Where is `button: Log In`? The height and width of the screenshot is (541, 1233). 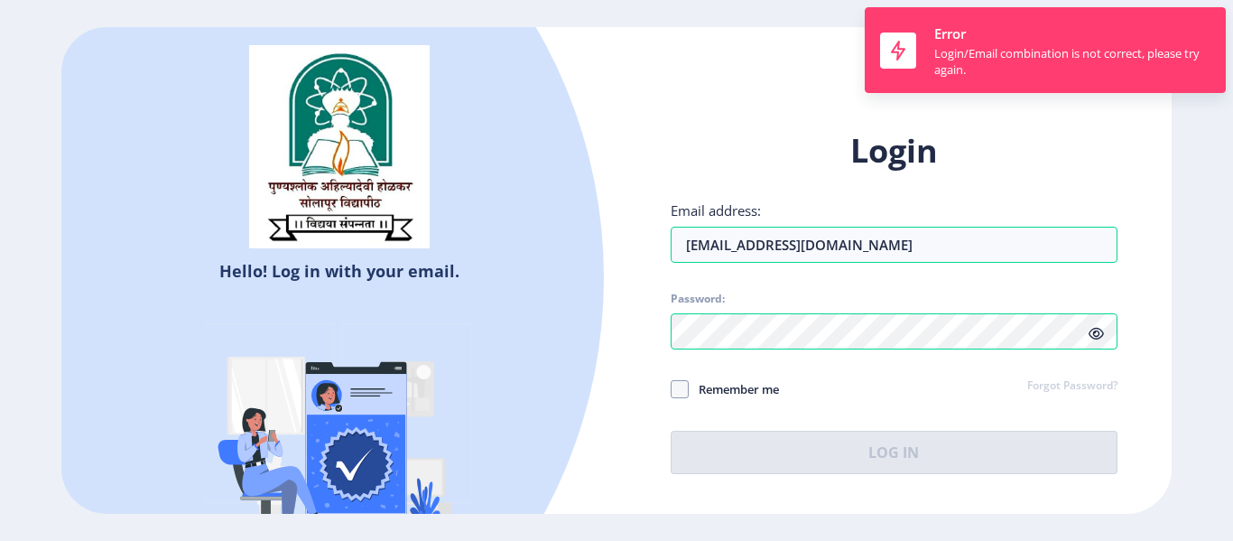 button: Log In is located at coordinates (894, 452).